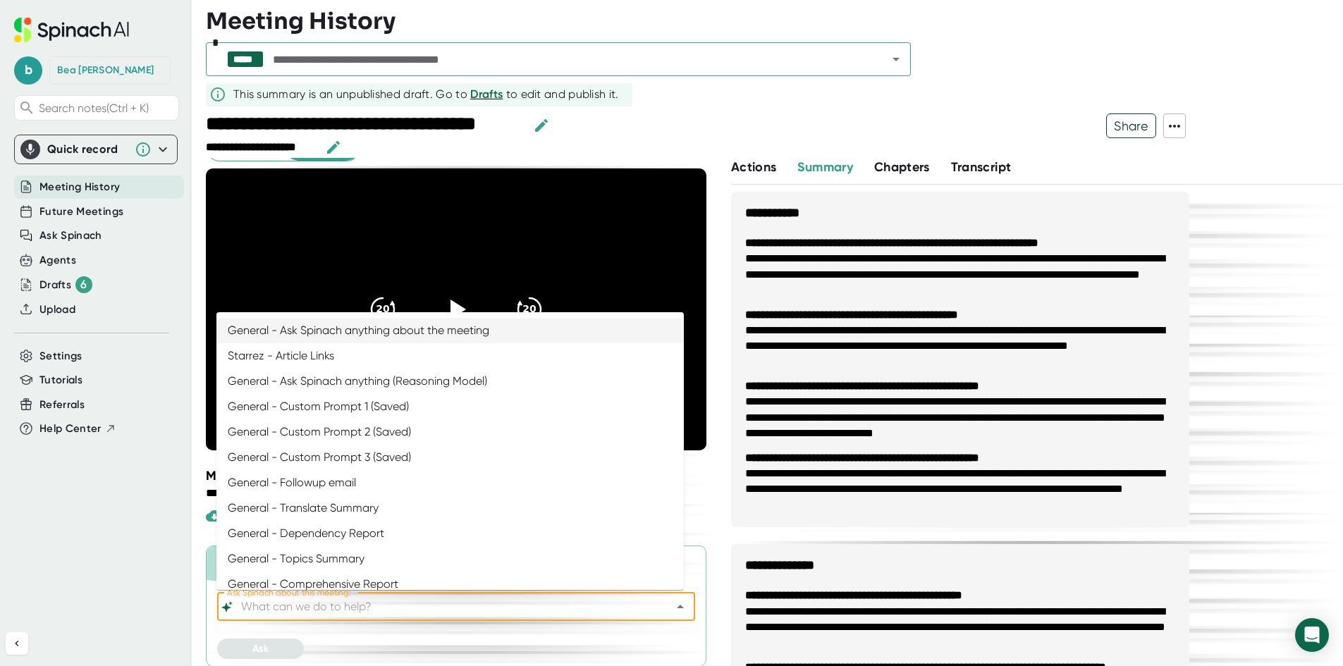 The image size is (1343, 666). I want to click on li: General - Followup email, so click(450, 483).